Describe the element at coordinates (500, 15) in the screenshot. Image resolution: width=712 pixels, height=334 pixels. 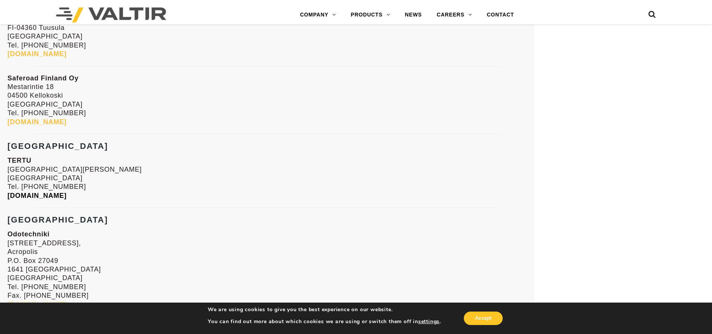
I see `a: CONTACT` at that location.